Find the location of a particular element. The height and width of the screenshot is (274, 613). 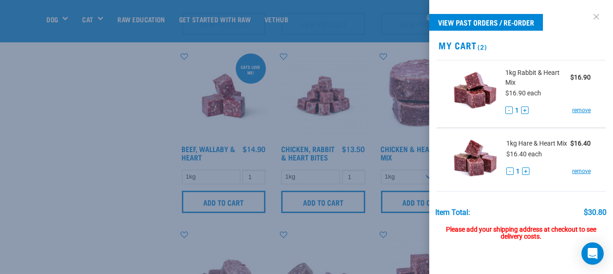

a: View past orders / re-order is located at coordinates (486, 22).